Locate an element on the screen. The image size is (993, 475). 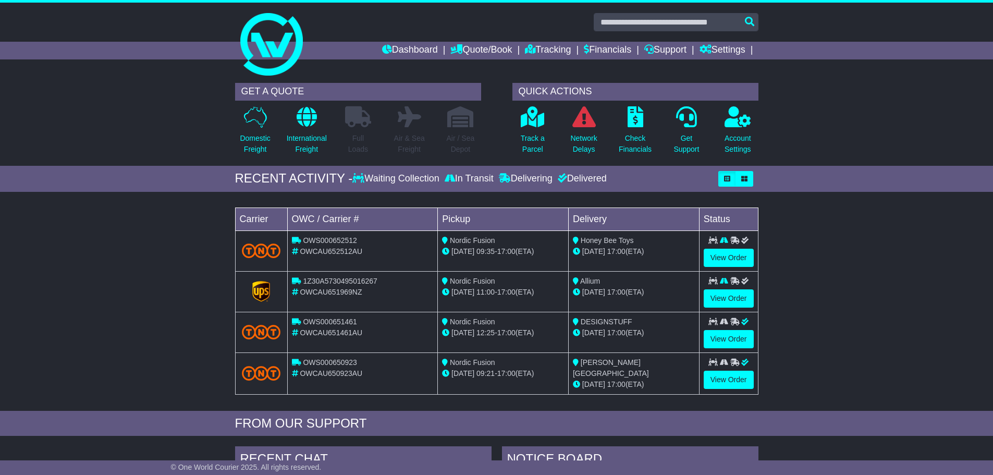
span: OWS000650923 is located at coordinates (330, 362).